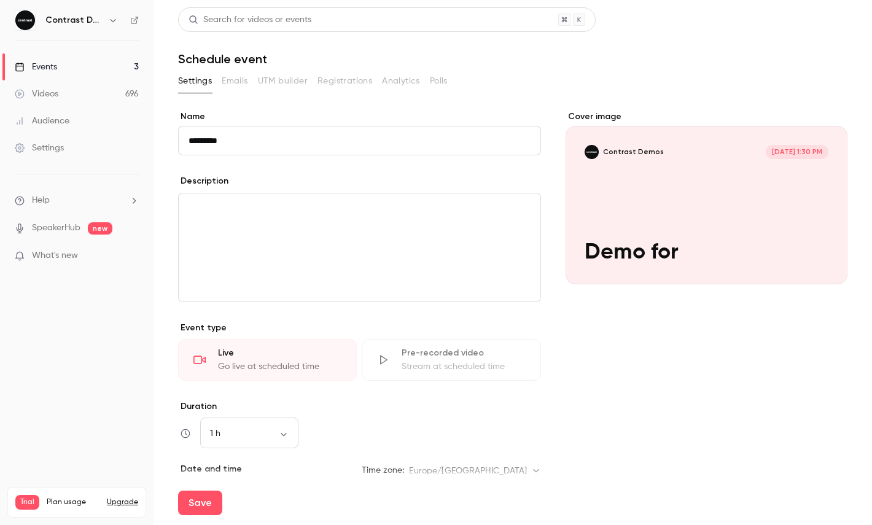  I want to click on div: Settings, so click(39, 148).